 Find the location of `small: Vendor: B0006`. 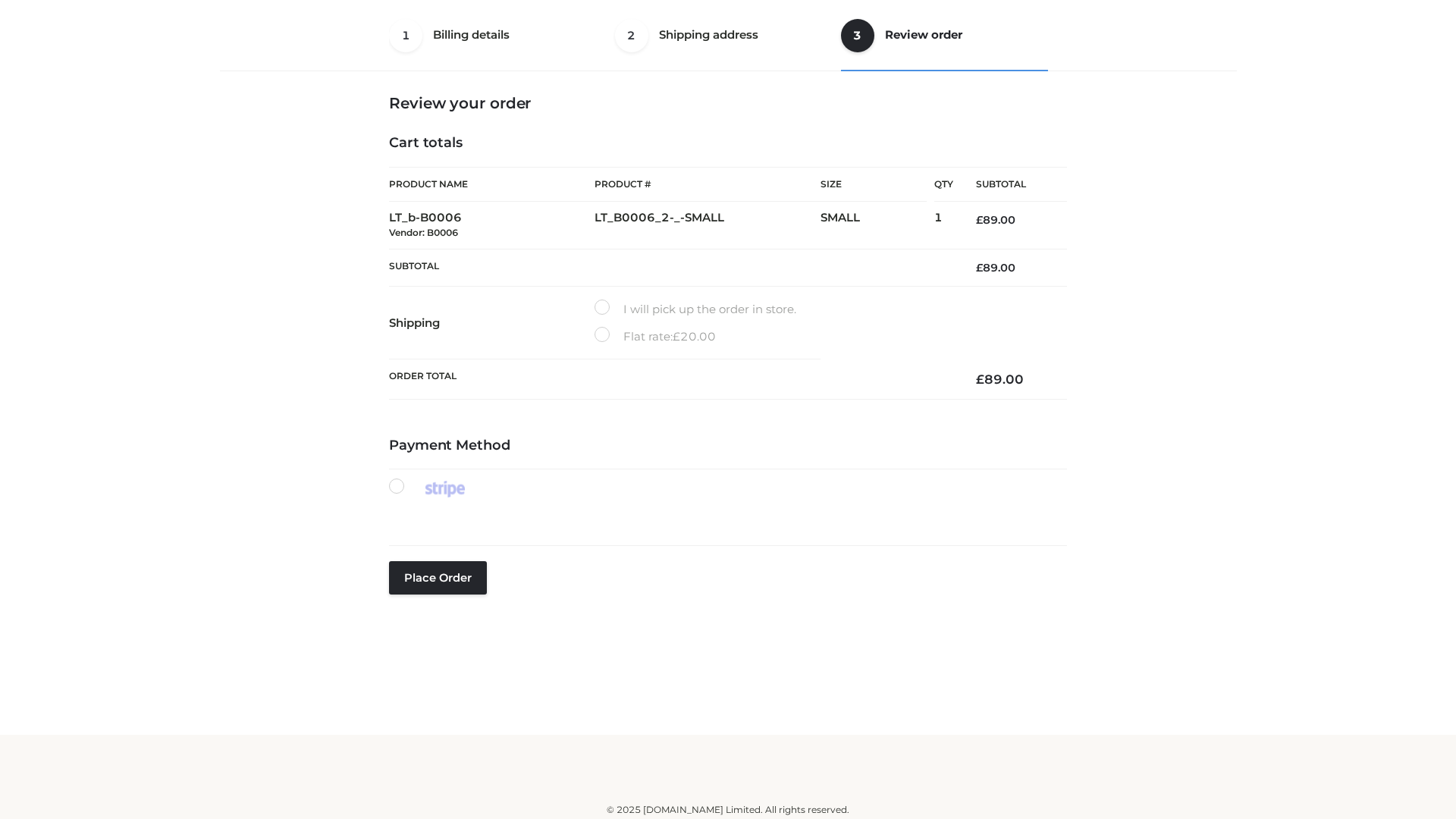

small: Vendor: B0006 is located at coordinates (423, 231).